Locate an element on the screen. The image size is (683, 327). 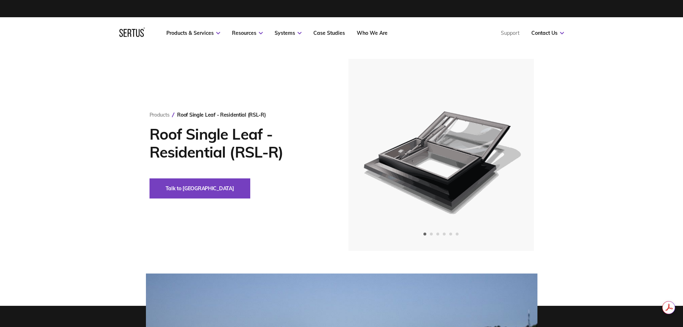
div: Chat Widget is located at coordinates (618, 285).